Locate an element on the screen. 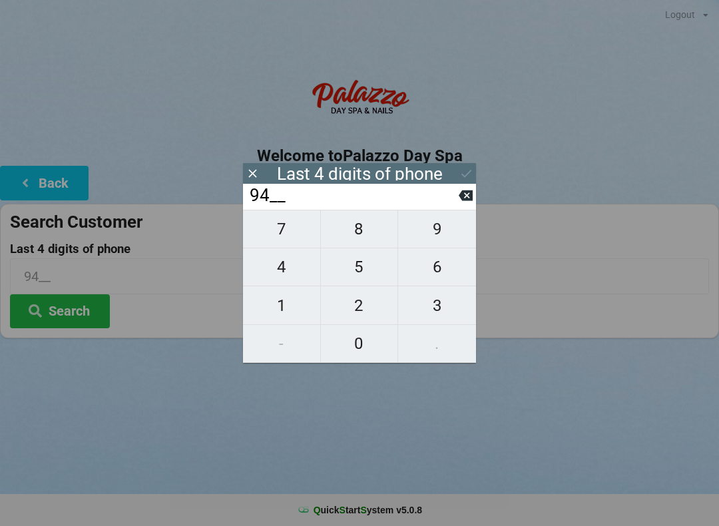 This screenshot has height=526, width=719. span: 5 is located at coordinates (359, 267).